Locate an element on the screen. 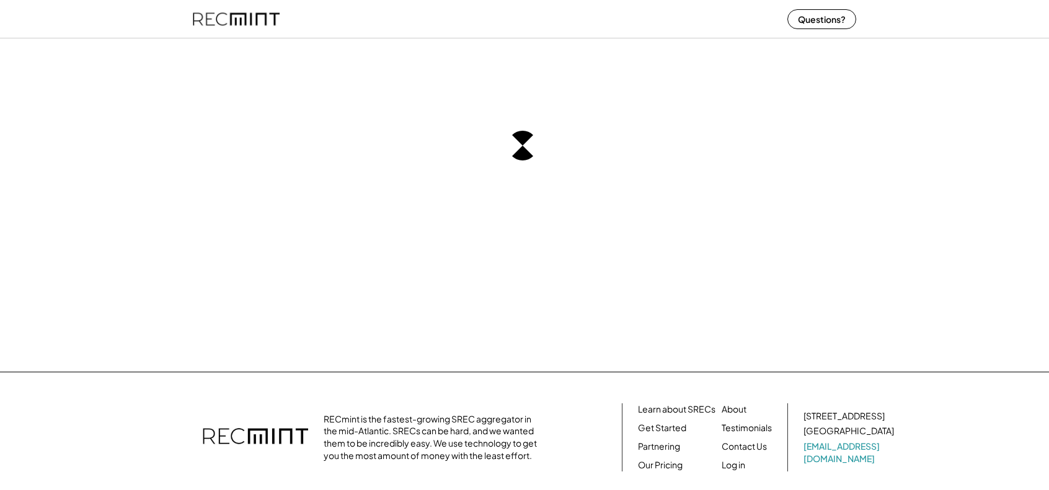 This screenshot has width=1049, height=490. img: recmint-logotype%403x%20%281%29.jpeg is located at coordinates (236, 19).